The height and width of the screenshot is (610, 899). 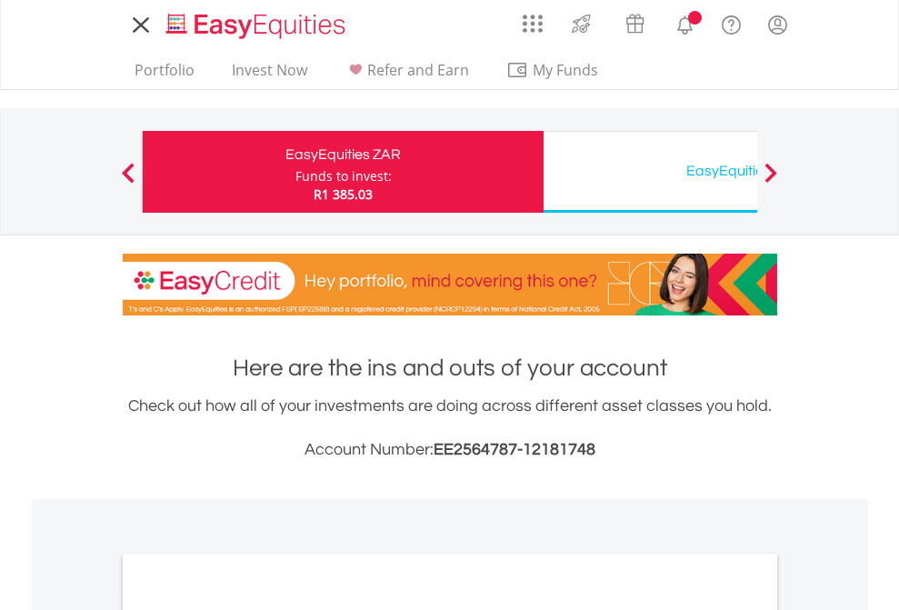 I want to click on span: My Funds, so click(x=565, y=70).